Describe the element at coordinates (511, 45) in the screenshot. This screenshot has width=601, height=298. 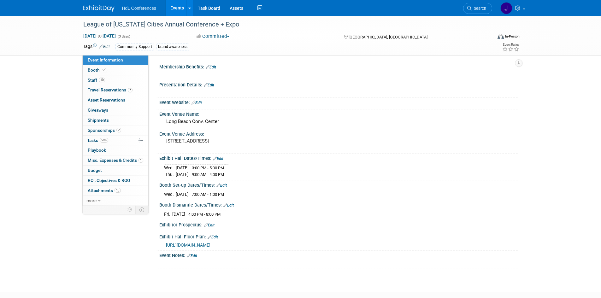
I see `div: Event Rating` at that location.